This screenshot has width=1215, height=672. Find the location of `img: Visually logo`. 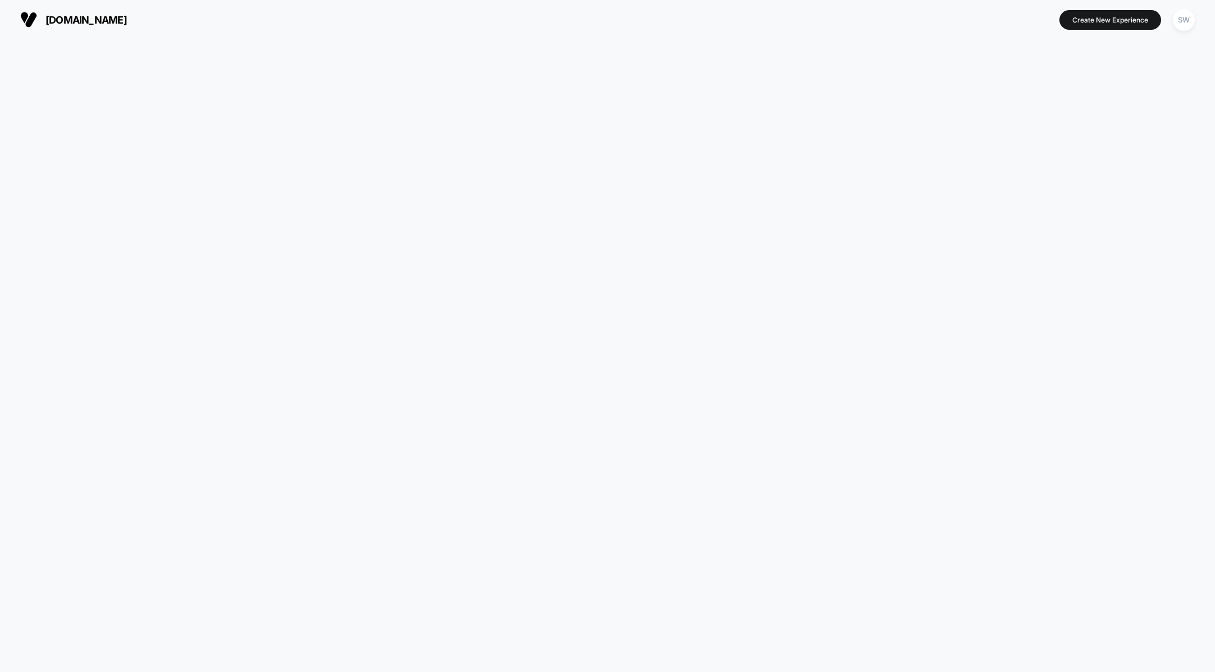

img: Visually logo is located at coordinates (29, 20).